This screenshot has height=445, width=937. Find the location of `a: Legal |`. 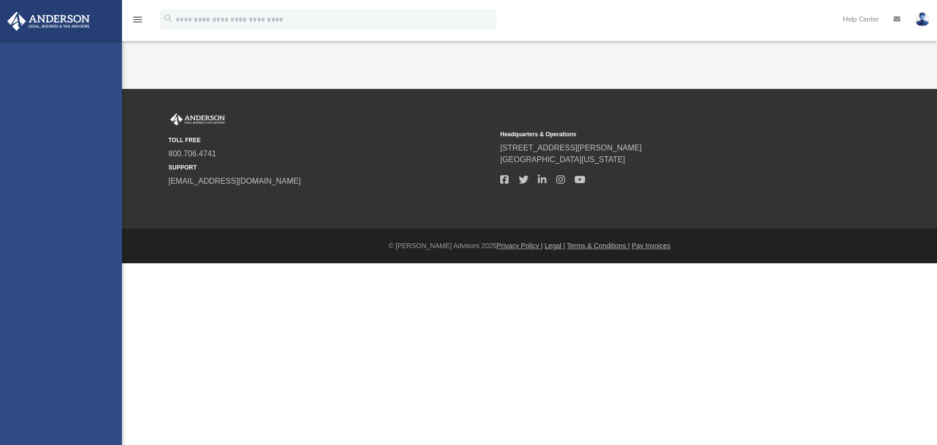

a: Legal | is located at coordinates (555, 246).